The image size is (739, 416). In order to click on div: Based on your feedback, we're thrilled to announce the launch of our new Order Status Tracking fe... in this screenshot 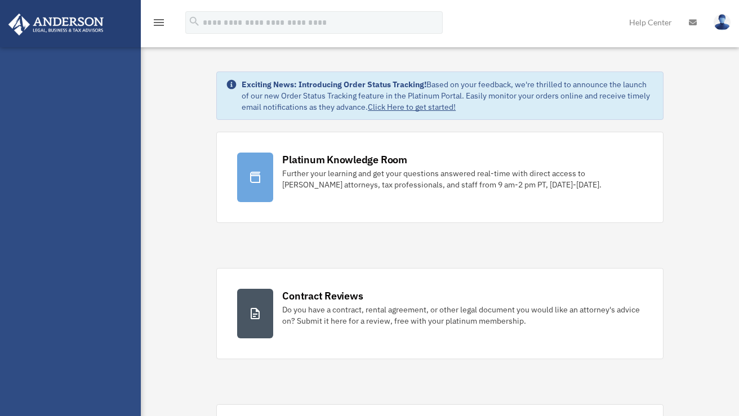, I will do `click(448, 96)`.